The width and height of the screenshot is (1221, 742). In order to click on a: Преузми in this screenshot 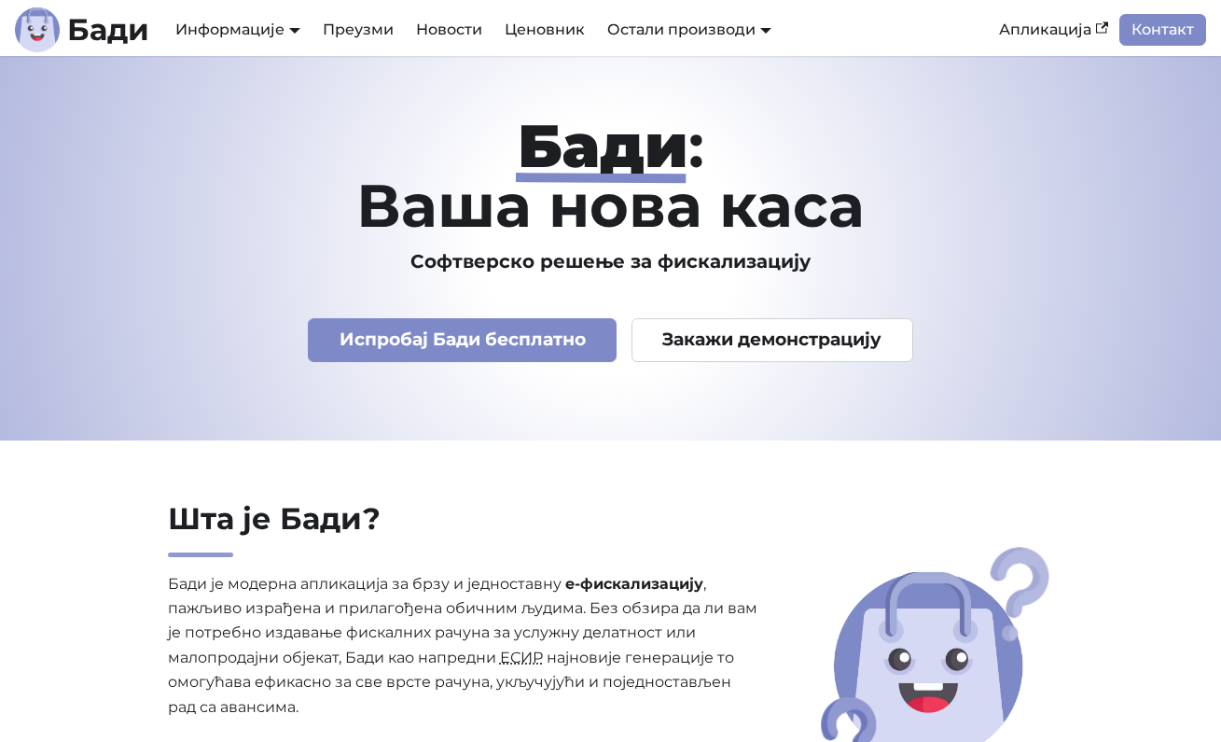, I will do `click(358, 30)`.